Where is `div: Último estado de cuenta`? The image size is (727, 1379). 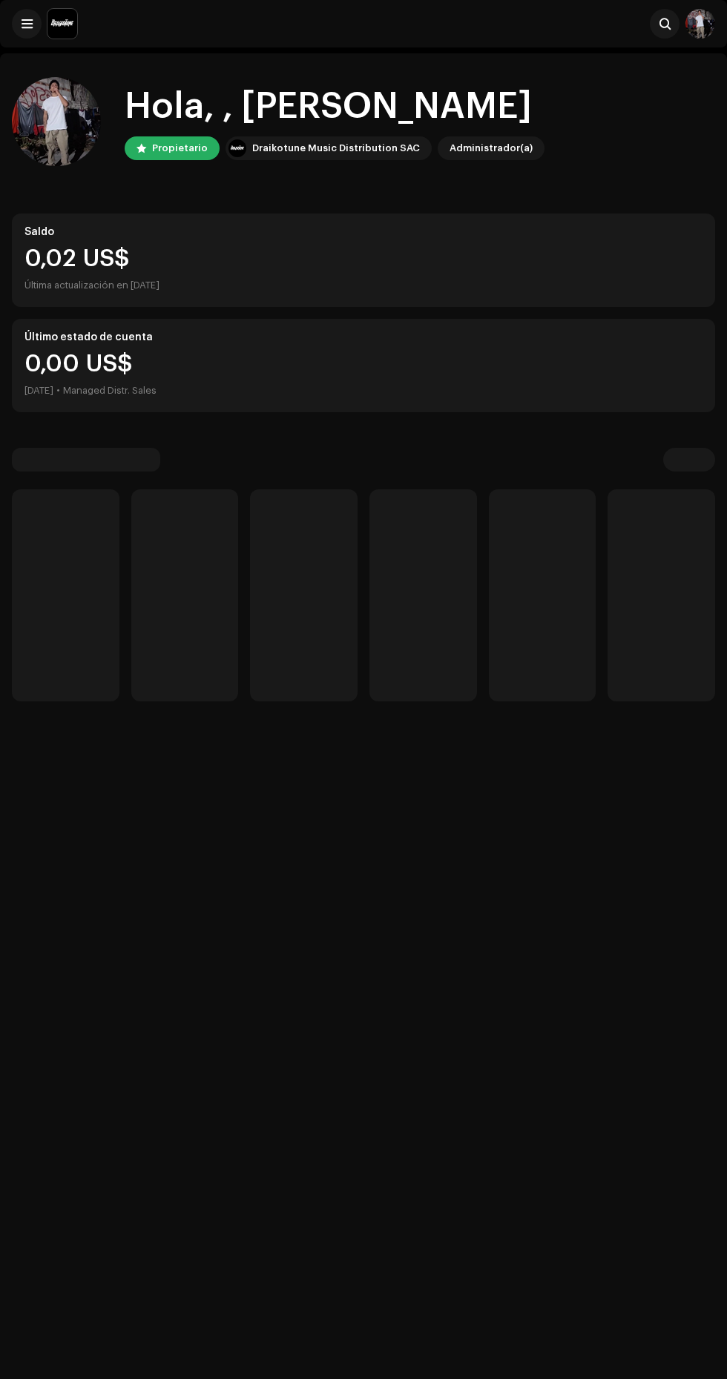
div: Último estado de cuenta is located at coordinates (363, 337).